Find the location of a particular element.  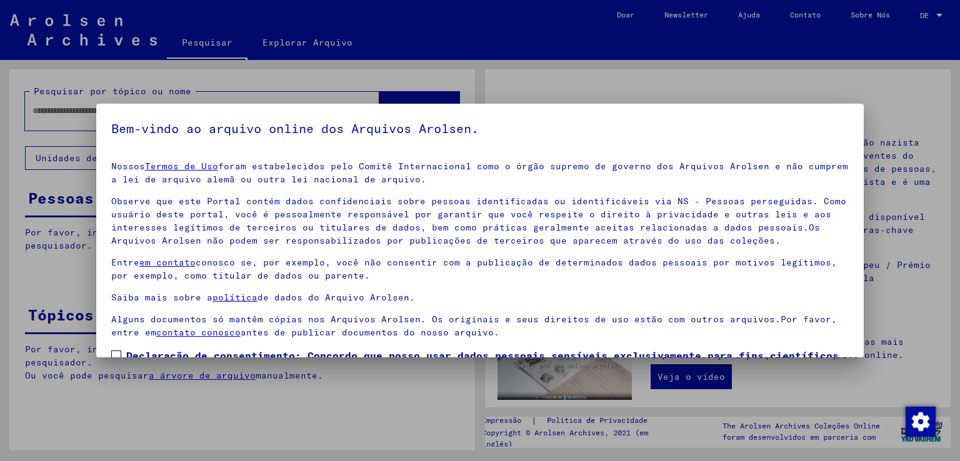

p: Entre conosco se, por exemplo, você não consentir com a publicação de determinados dados pessoais... is located at coordinates (480, 269).